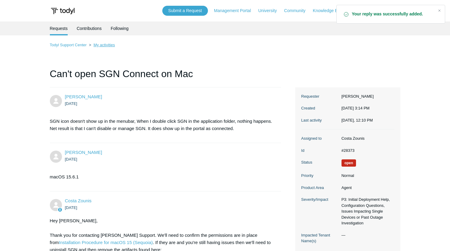  Describe the element at coordinates (357, 120) in the screenshot. I see `time: 10/09/2025, 12:10` at that location.